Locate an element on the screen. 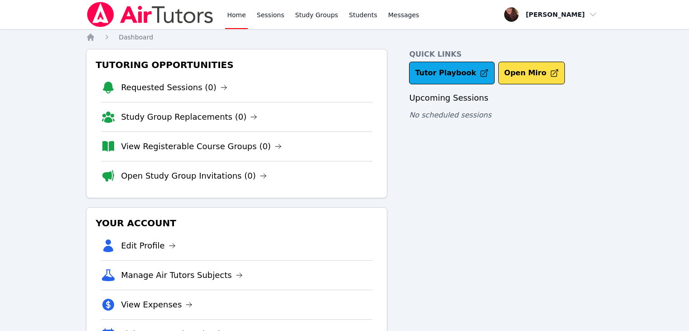  h3: Upcoming Sessions is located at coordinates (506, 98).